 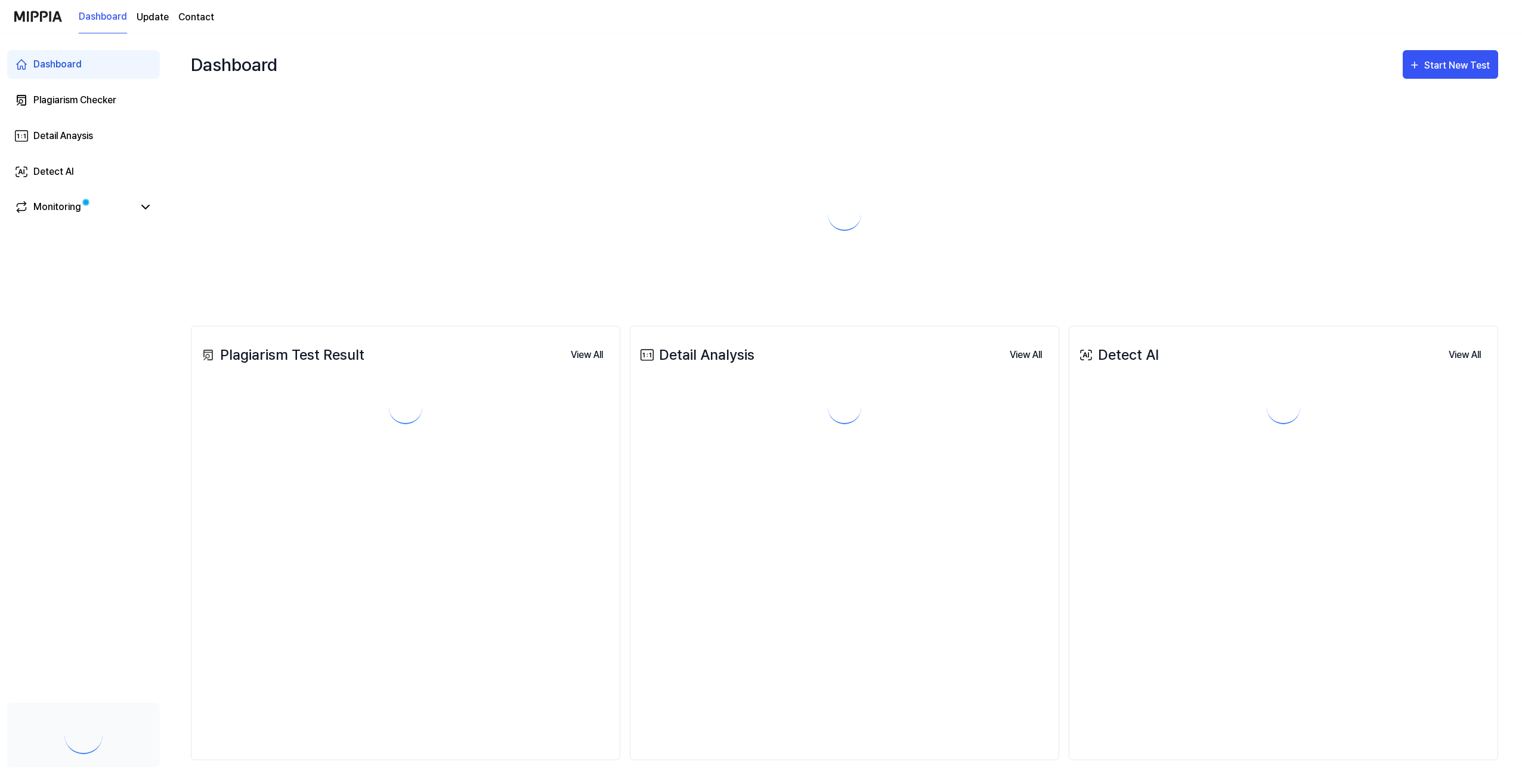 I want to click on button: Start New Test, so click(x=1451, y=64).